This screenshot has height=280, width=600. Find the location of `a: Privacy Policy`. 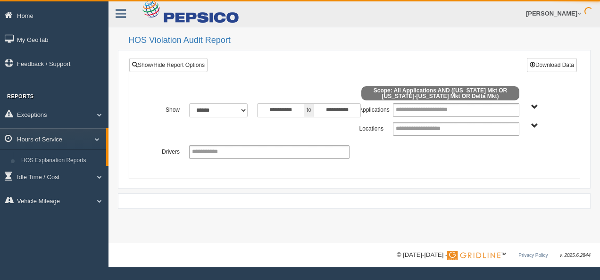

a: Privacy Policy is located at coordinates (533, 255).